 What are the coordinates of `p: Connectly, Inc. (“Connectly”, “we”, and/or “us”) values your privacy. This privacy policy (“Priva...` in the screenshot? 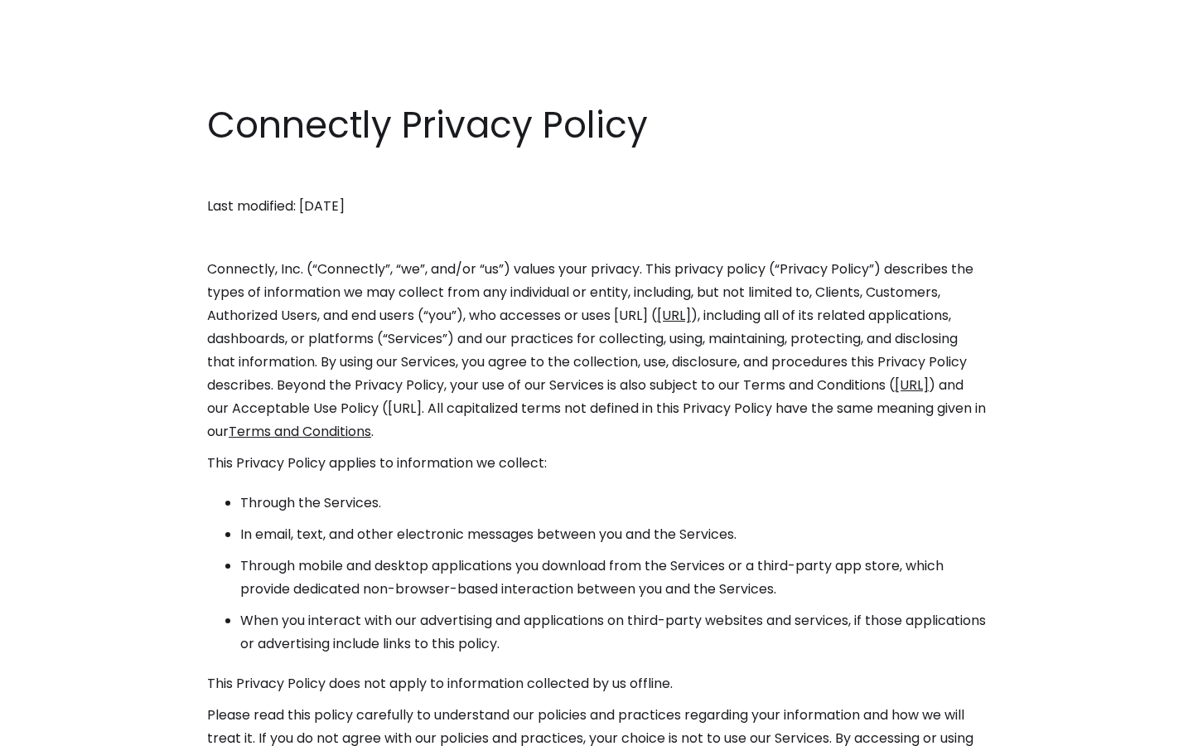 It's located at (597, 351).